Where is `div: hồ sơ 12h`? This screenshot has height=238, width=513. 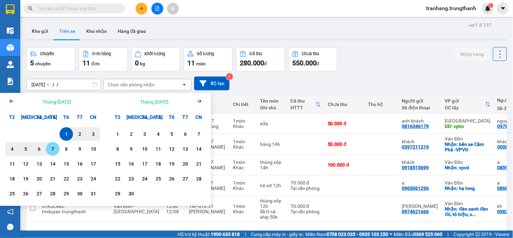
div: hồ sơ 12h is located at coordinates (272, 185).